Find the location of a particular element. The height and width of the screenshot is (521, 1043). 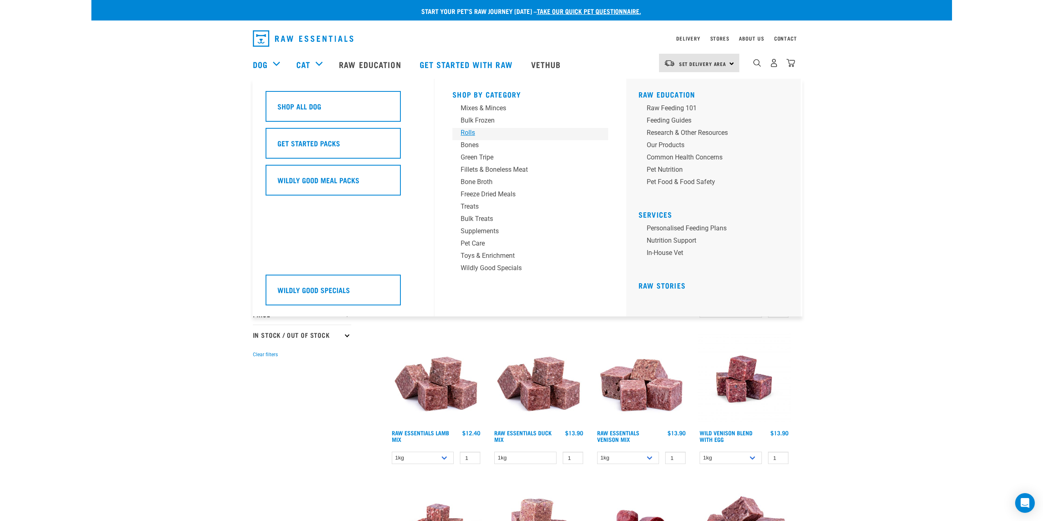

a: Vethub is located at coordinates (547, 64).